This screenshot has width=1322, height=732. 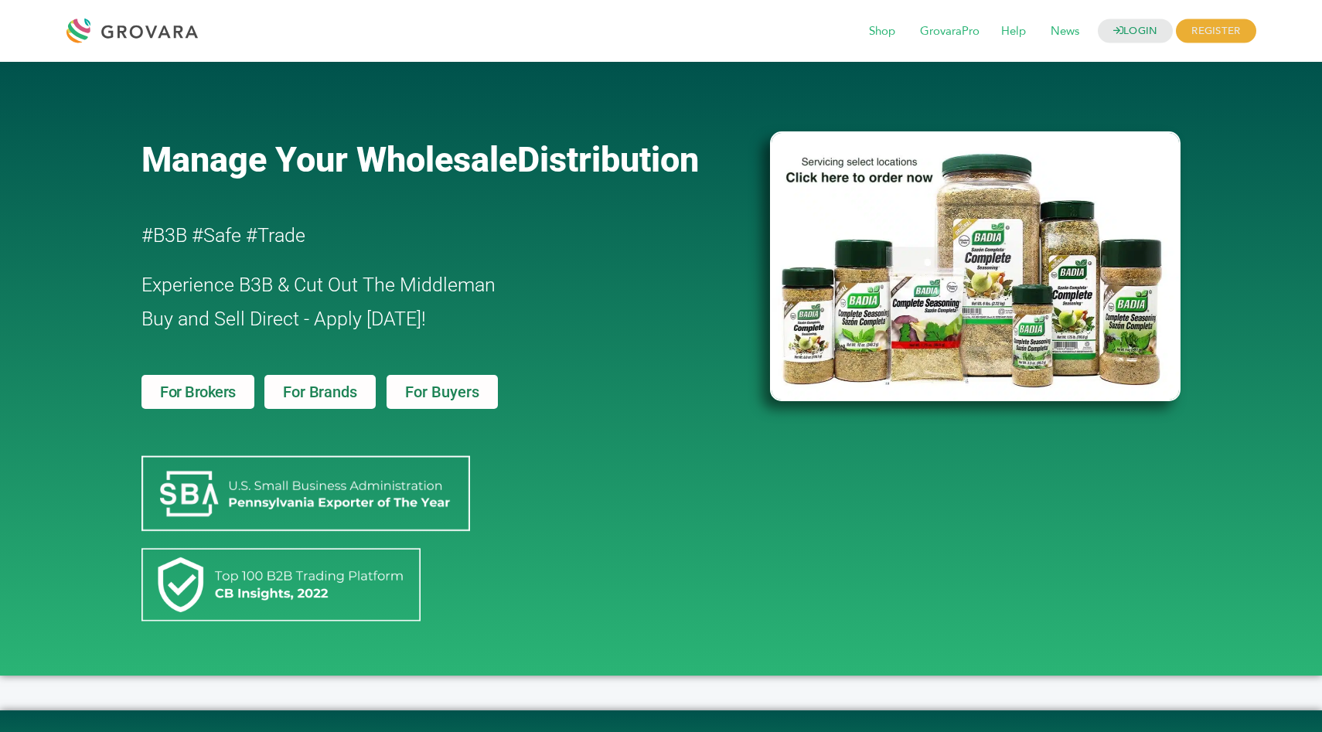 I want to click on a: Help, so click(x=1014, y=32).